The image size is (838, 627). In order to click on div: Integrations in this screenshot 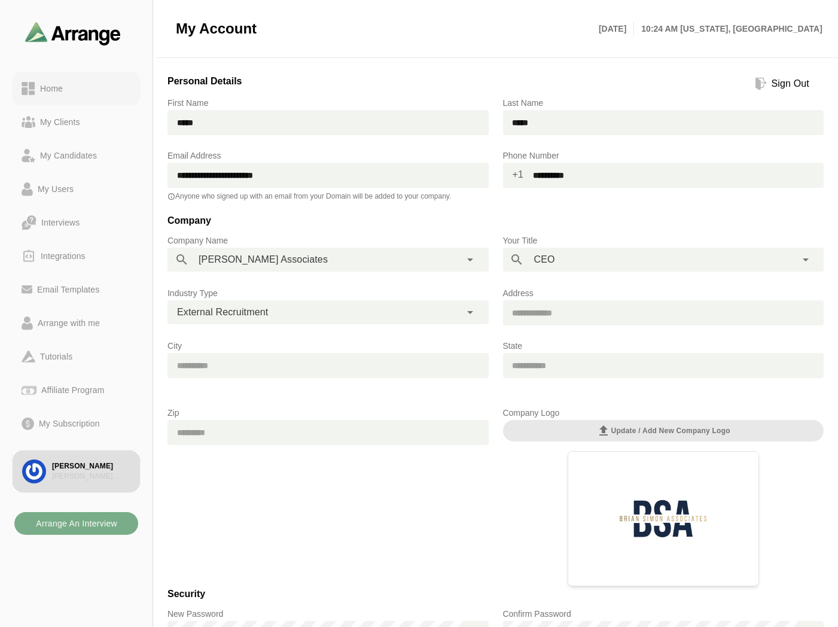, I will do `click(63, 256)`.